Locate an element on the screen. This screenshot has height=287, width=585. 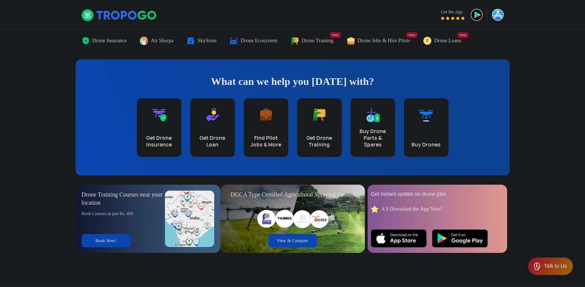
div: Drone Training Courses near your location is located at coordinates (124, 199).